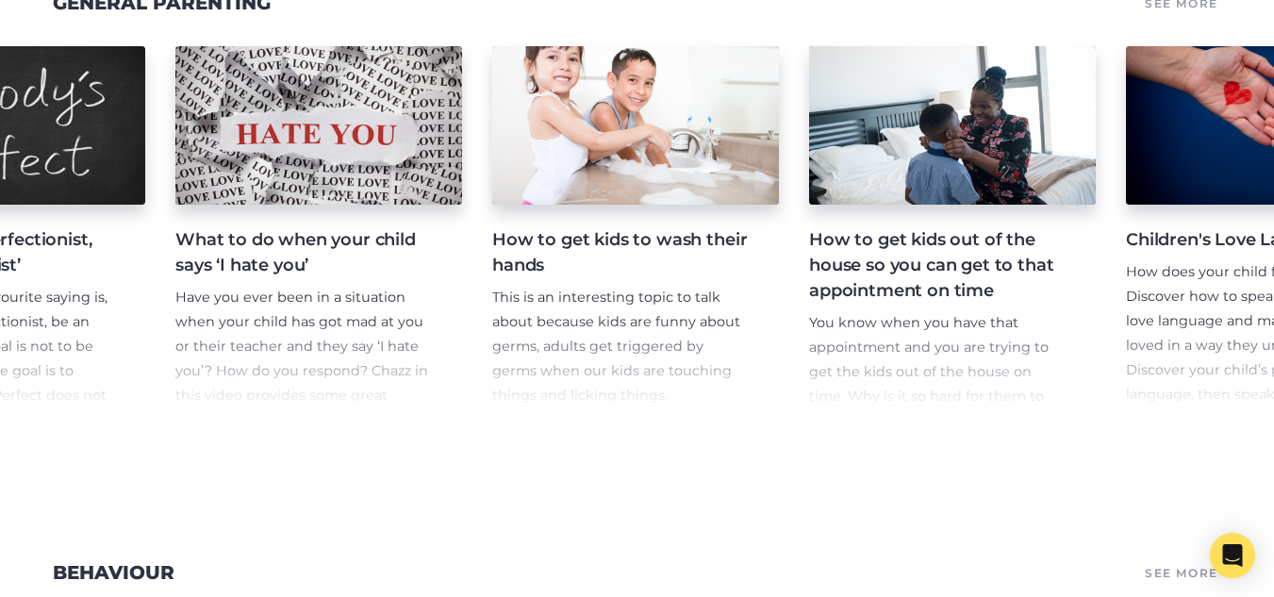 This screenshot has height=597, width=1274. What do you see at coordinates (937, 265) in the screenshot?
I see `h4: How to get kids out of the house so you can get to that appointment on time` at bounding box center [937, 265].